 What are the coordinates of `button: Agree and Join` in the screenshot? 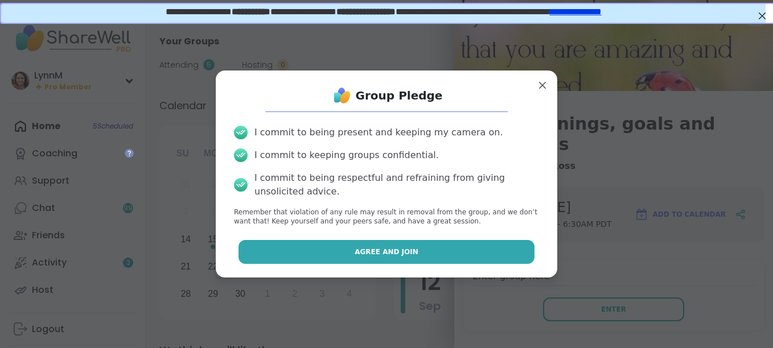 It's located at (386, 252).